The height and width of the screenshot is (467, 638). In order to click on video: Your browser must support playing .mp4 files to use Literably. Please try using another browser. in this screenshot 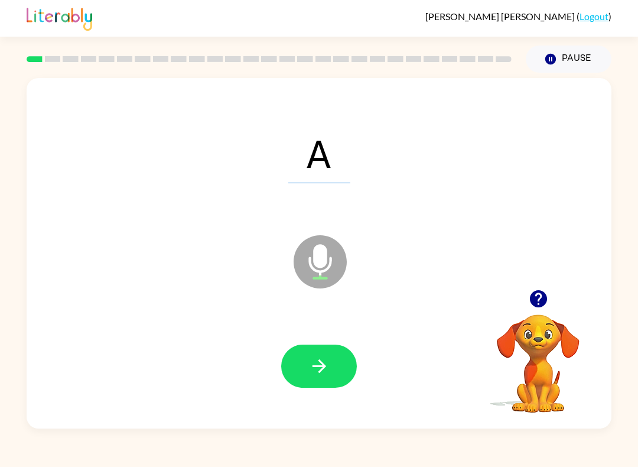, I will do `click(538, 355)`.